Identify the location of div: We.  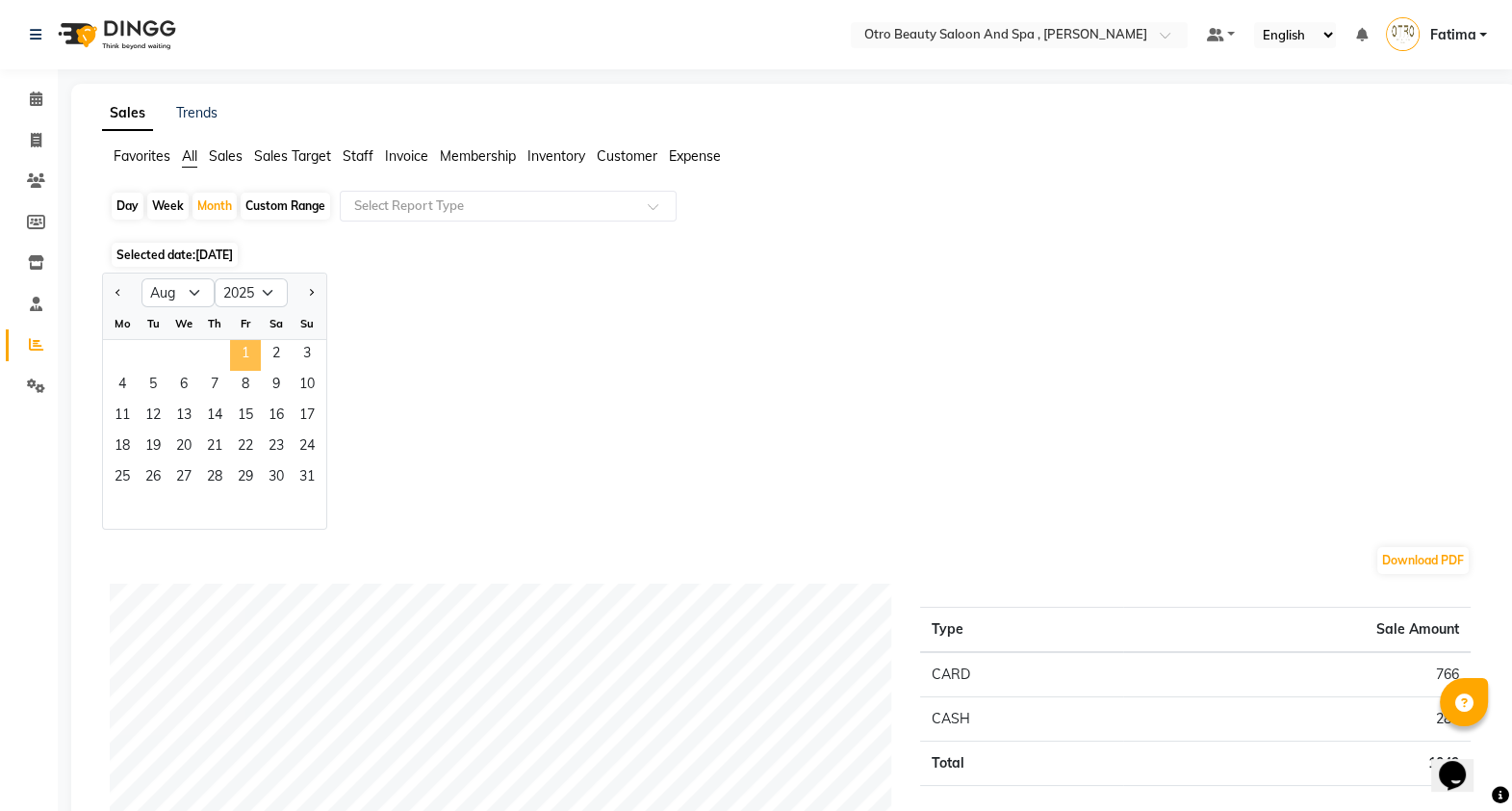
(183, 324).